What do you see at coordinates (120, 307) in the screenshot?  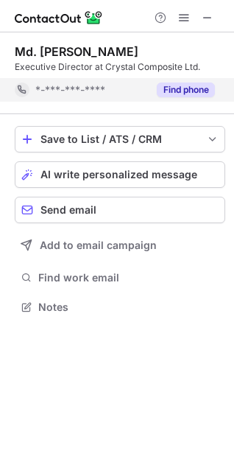 I see `button: Notes` at bounding box center [120, 307].